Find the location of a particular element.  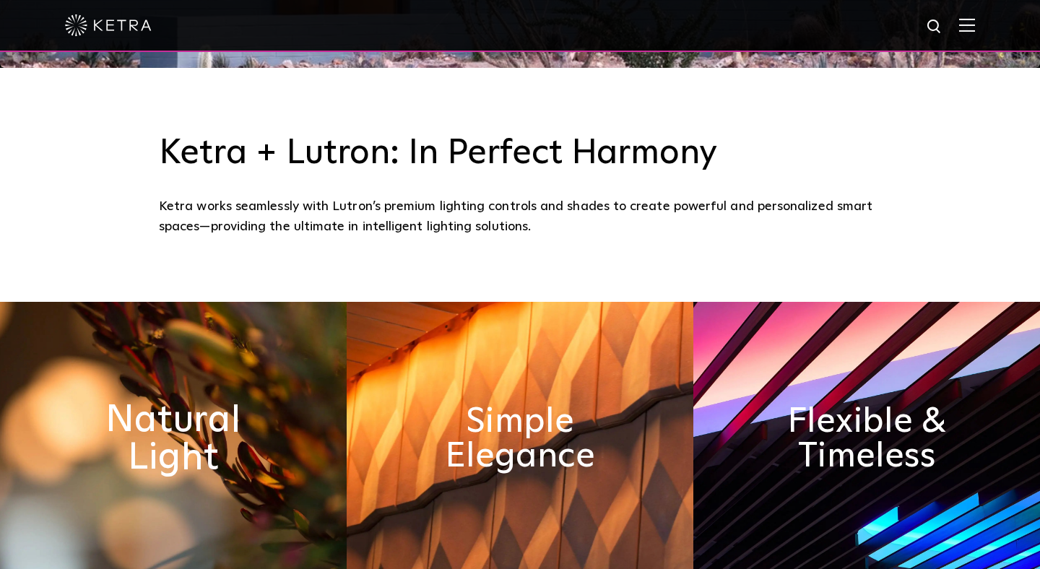

img: Hamburger%20Nav.svg is located at coordinates (967, 25).